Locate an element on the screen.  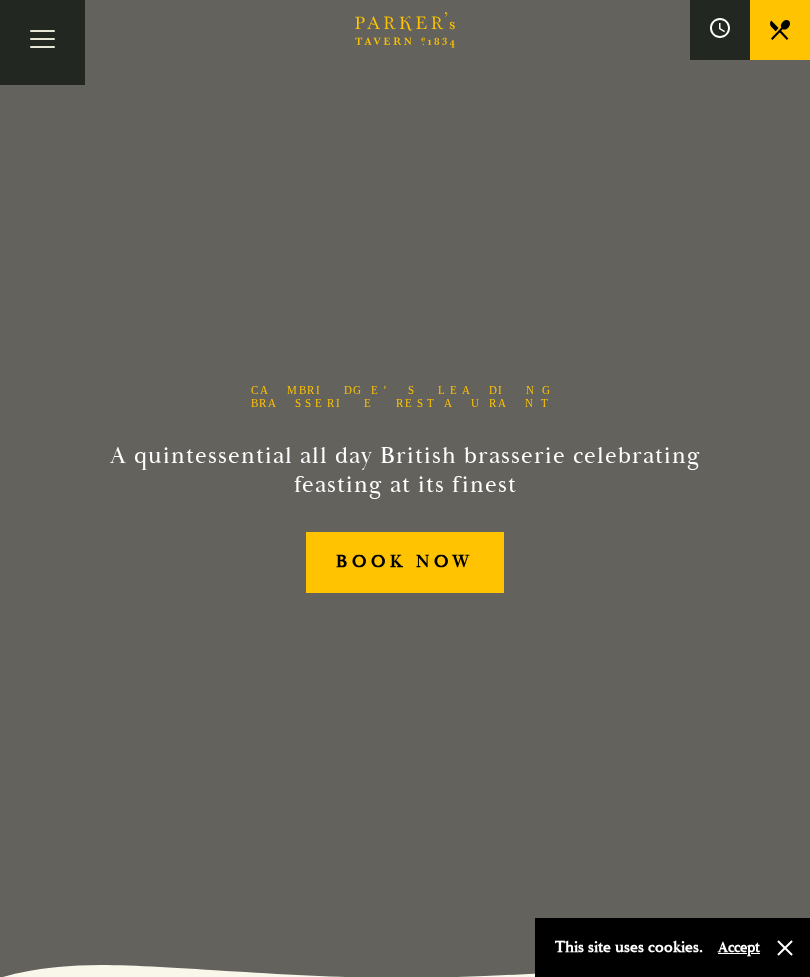
p: This site uses cookies. is located at coordinates (629, 947).